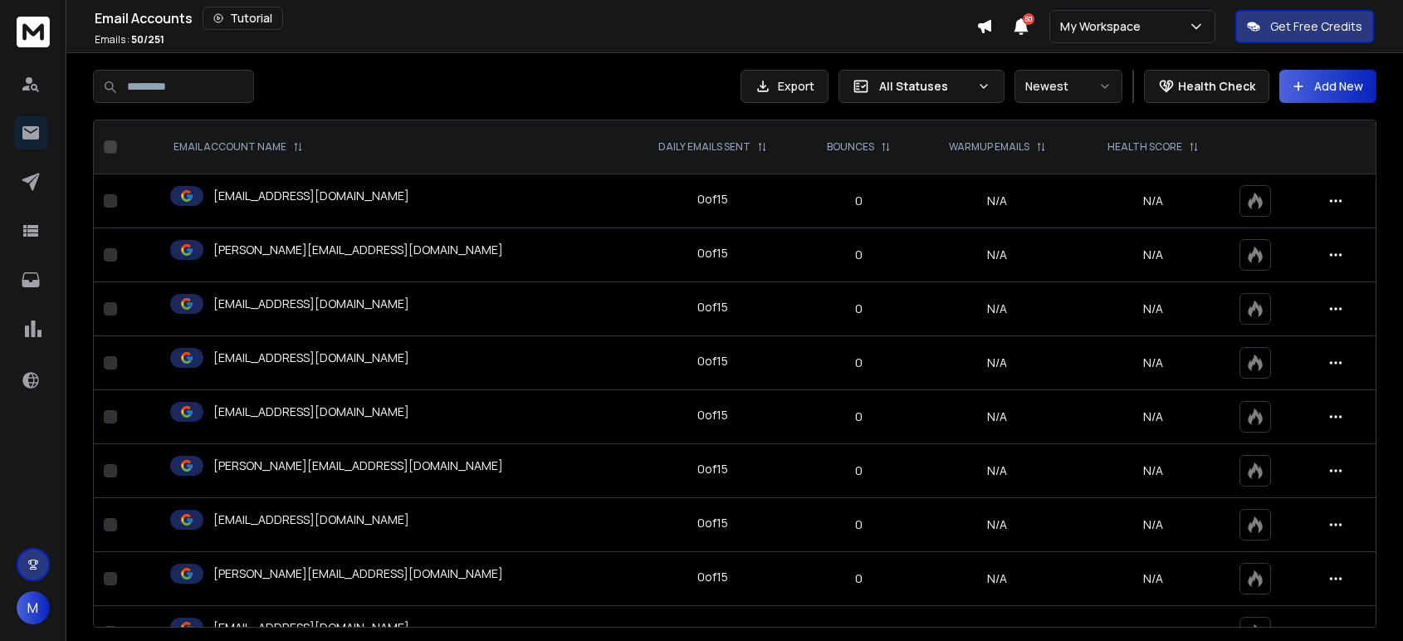 Image resolution: width=1403 pixels, height=641 pixels. What do you see at coordinates (1304, 27) in the screenshot?
I see `button: Get Free Credits` at bounding box center [1304, 27].